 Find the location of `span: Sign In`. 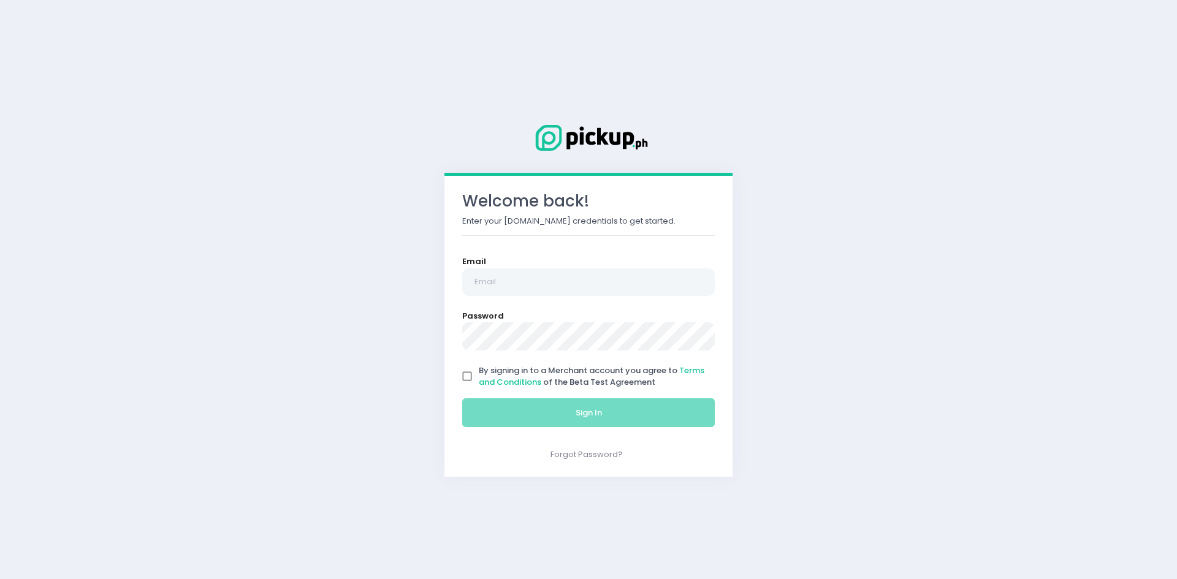

span: Sign In is located at coordinates (588, 412).